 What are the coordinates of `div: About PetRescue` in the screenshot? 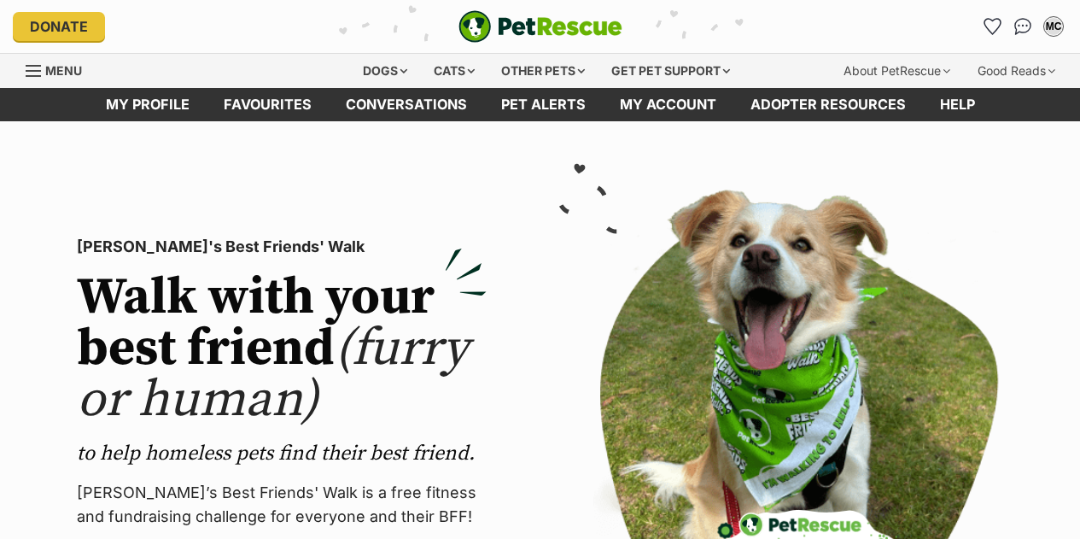 It's located at (897, 71).